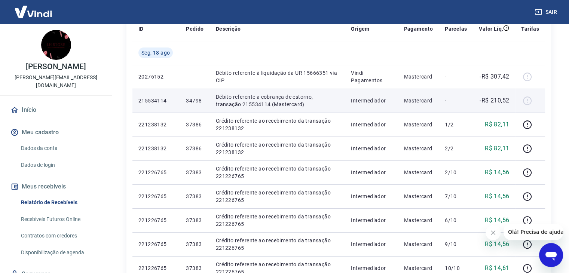 Image resolution: width=569 pixels, height=273 pixels. What do you see at coordinates (194, 101) in the screenshot?
I see `p: 34798` at bounding box center [194, 101].